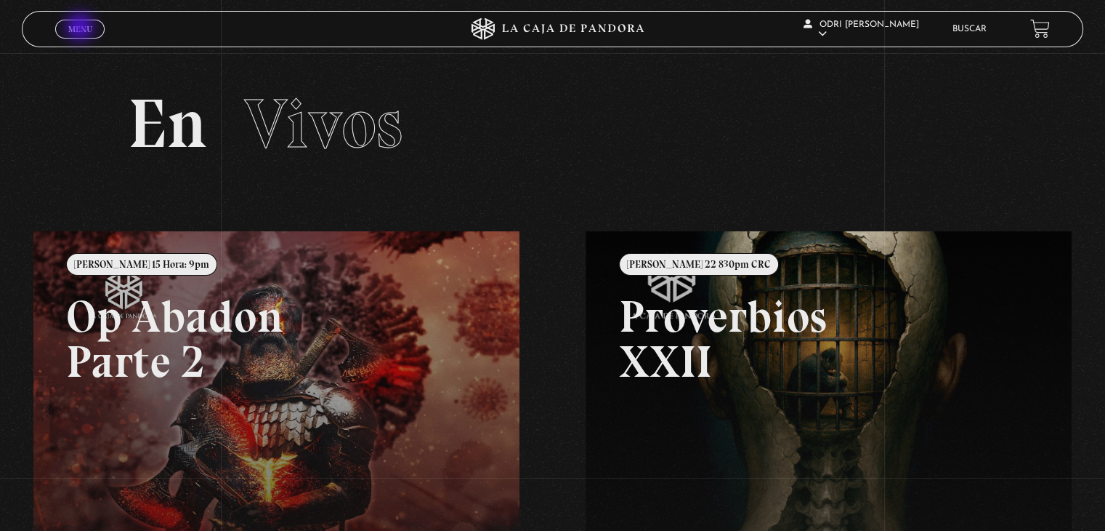 Image resolution: width=1105 pixels, height=531 pixels. I want to click on a: View your shopping cart, so click(1040, 28).